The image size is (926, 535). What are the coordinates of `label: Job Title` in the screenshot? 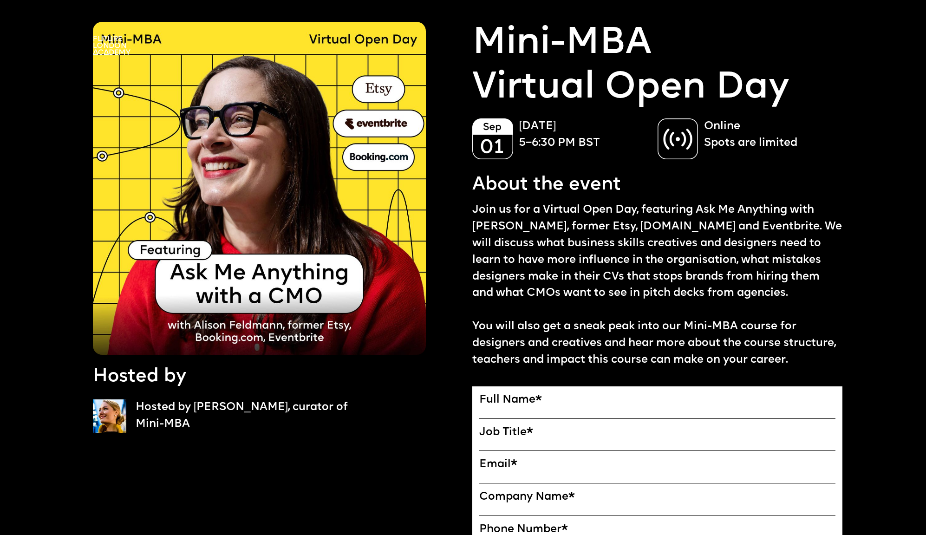 It's located at (657, 432).